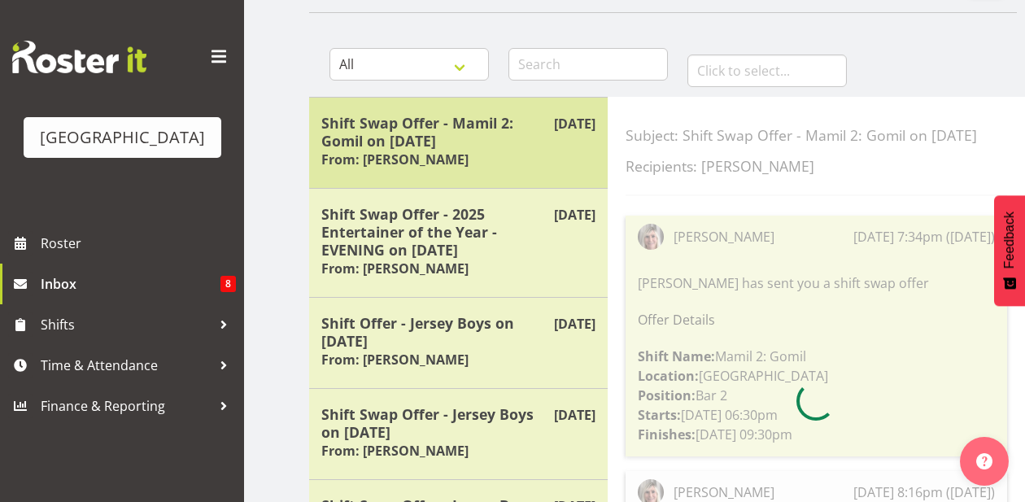 The height and width of the screenshot is (502, 1025). Describe the element at coordinates (138, 243) in the screenshot. I see `span: Roster` at that location.